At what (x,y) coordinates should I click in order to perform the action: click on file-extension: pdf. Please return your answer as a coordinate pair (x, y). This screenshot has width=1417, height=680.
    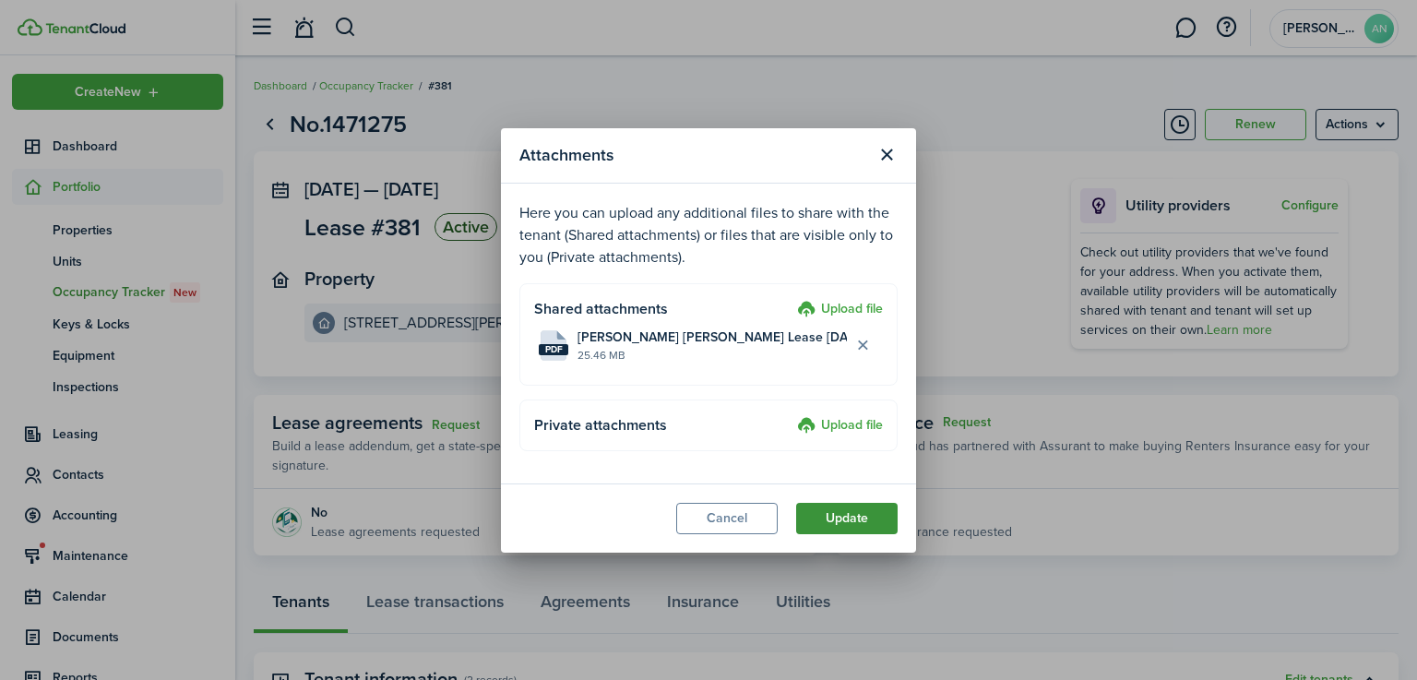
    Looking at the image, I should click on (553, 350).